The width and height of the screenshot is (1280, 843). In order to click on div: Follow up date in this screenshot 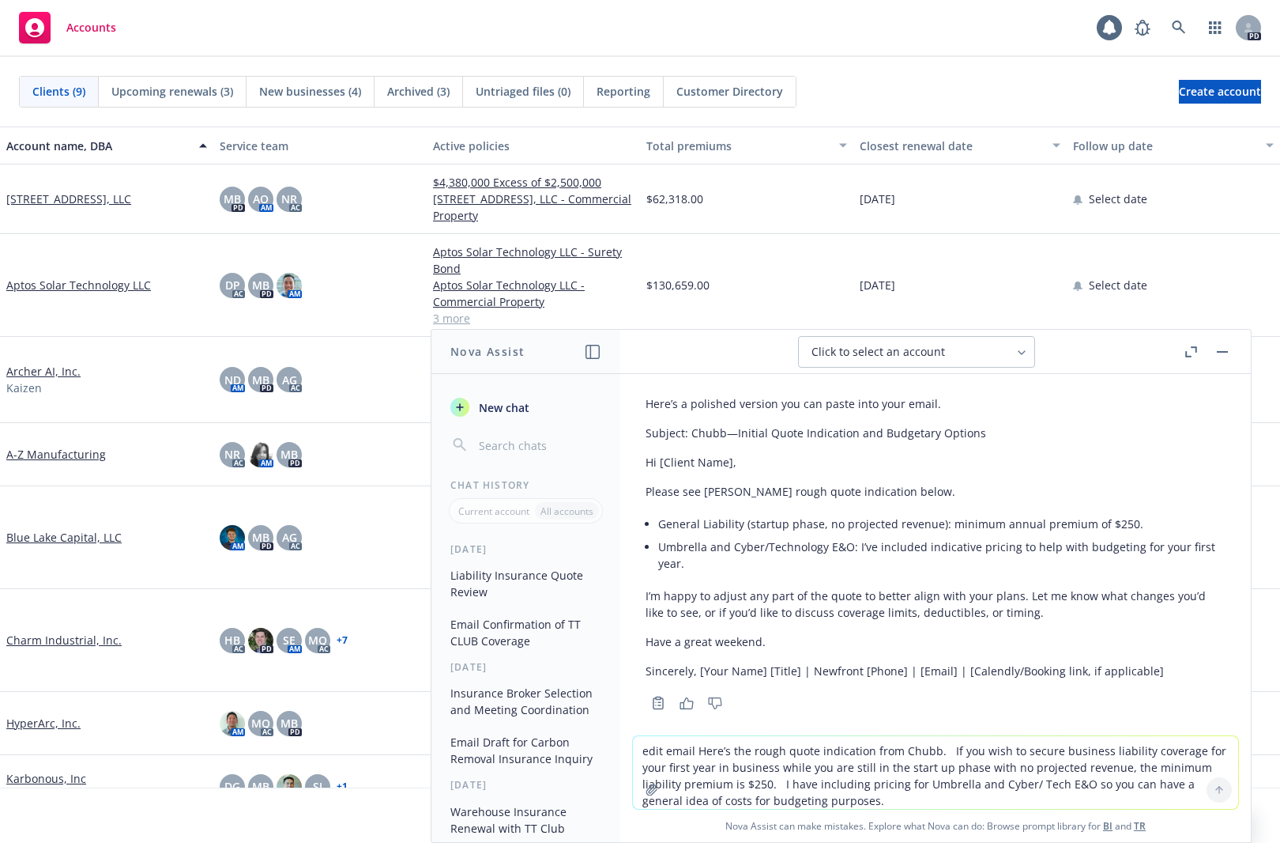, I will do `click(1165, 145)`.